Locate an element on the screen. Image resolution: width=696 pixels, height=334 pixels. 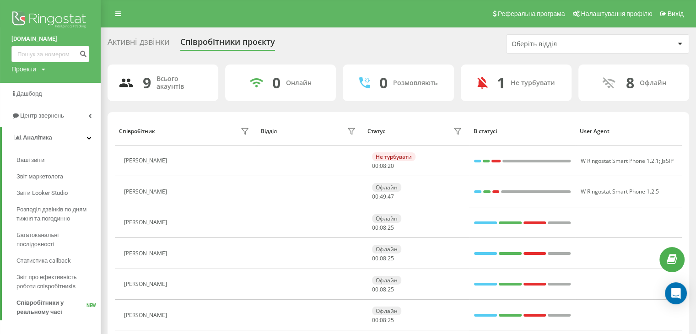
span: Розподіл дзвінків по дням тижня та погодинно is located at coordinates (56, 214).